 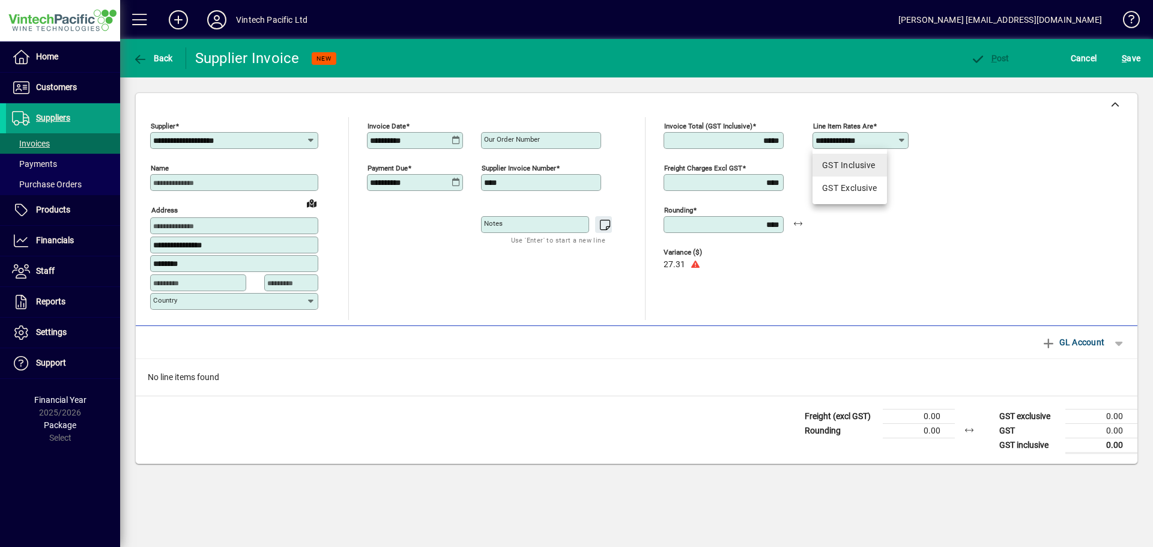 What do you see at coordinates (63, 363) in the screenshot?
I see `a: Support` at bounding box center [63, 363].